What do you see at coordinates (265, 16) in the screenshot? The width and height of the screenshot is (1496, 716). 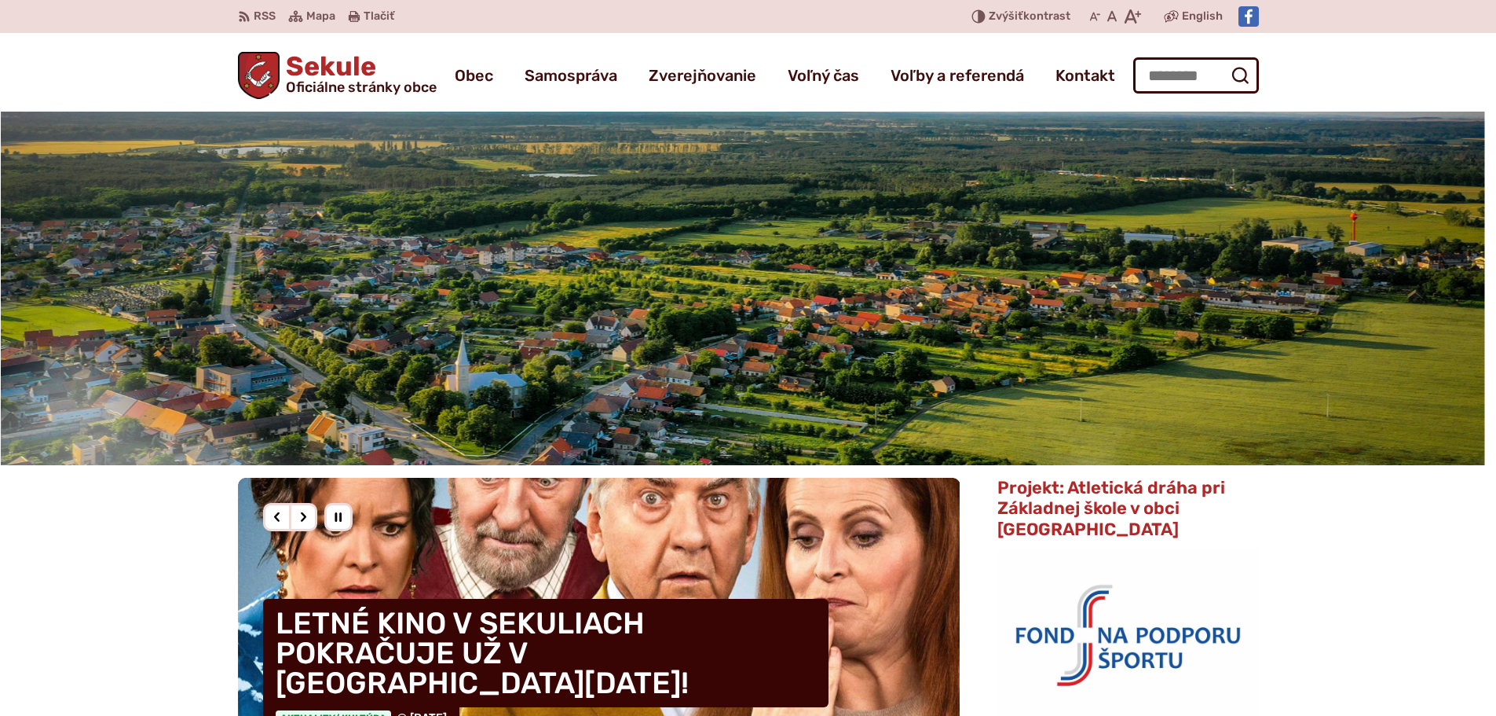 I see `span: RSS` at bounding box center [265, 16].